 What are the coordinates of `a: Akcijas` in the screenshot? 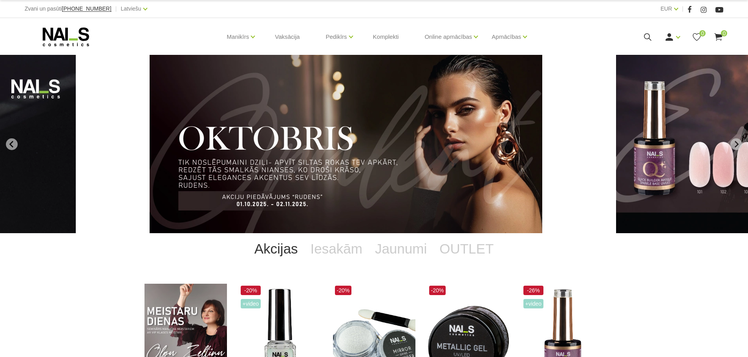 It's located at (276, 249).